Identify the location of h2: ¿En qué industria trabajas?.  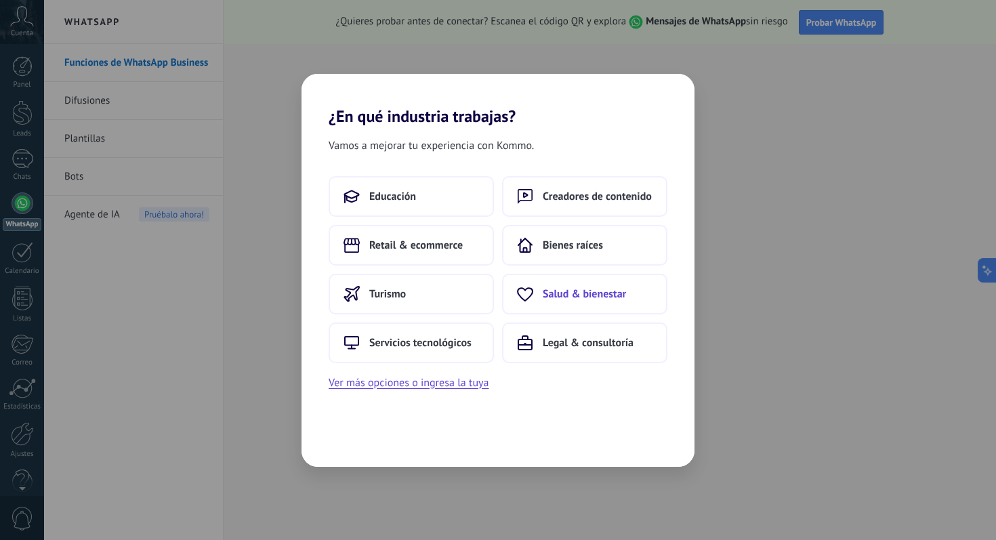
(498, 100).